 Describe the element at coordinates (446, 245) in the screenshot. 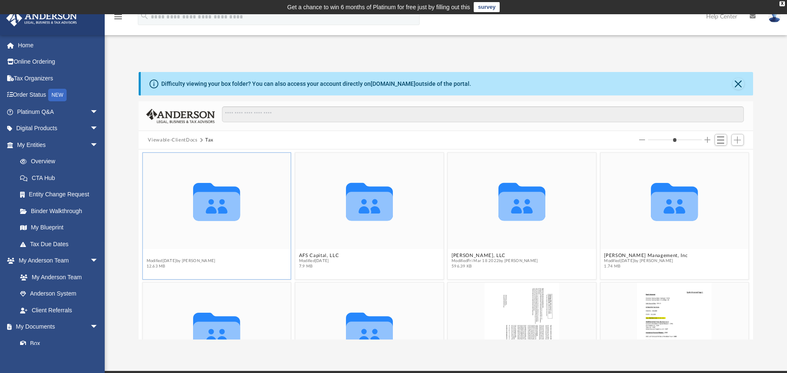

I see `div: grid` at that location.